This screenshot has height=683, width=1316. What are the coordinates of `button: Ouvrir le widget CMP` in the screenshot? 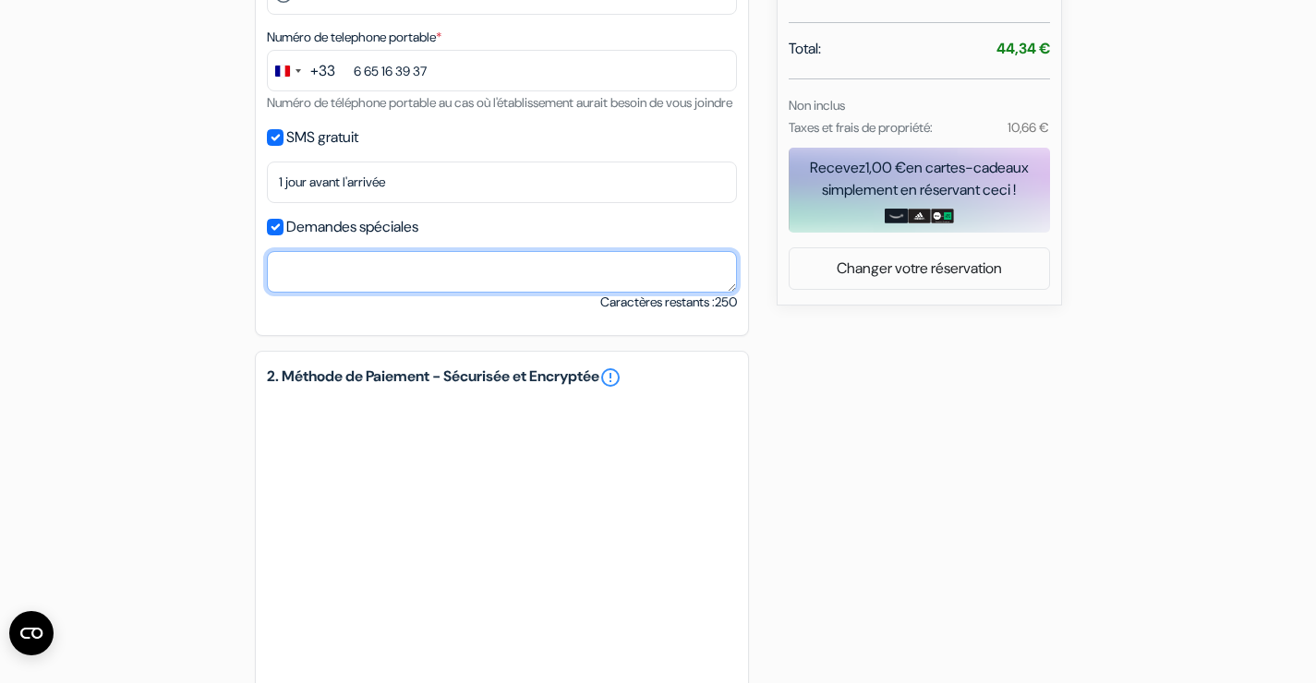 It's located at (31, 633).